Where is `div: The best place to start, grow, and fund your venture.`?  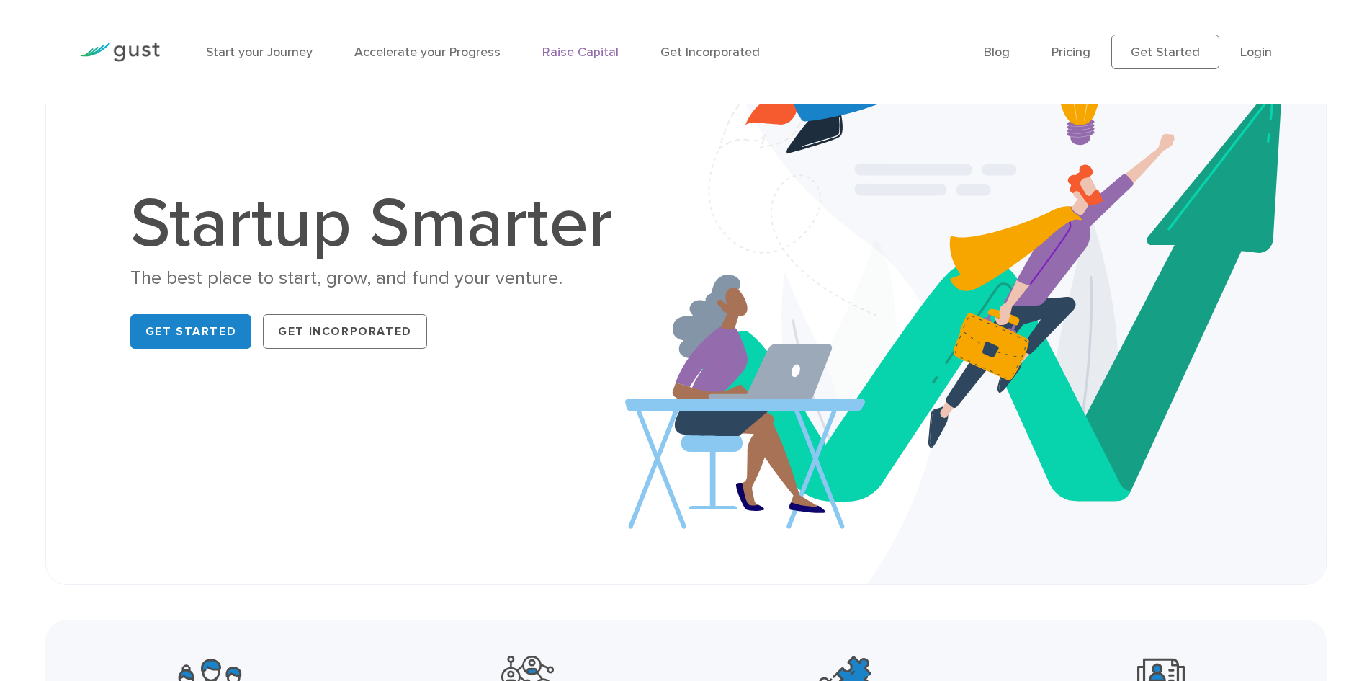 div: The best place to start, grow, and fund your venture. is located at coordinates (379, 278).